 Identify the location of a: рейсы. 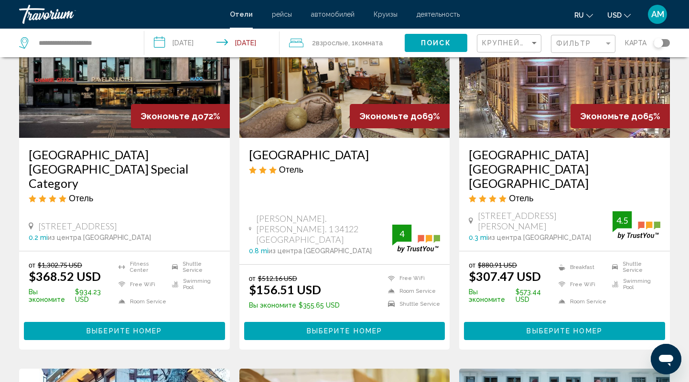
(282, 14).